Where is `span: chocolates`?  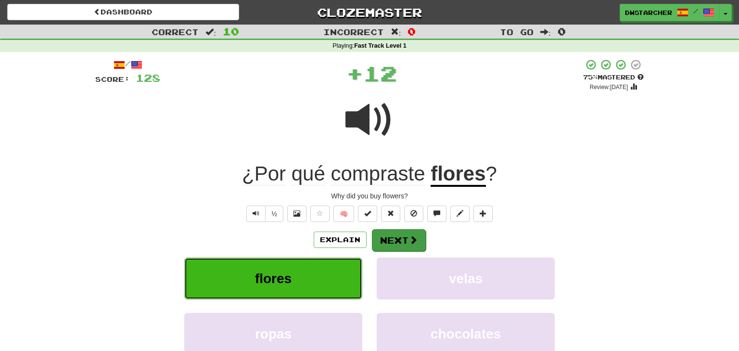
span: chocolates is located at coordinates (466, 333).